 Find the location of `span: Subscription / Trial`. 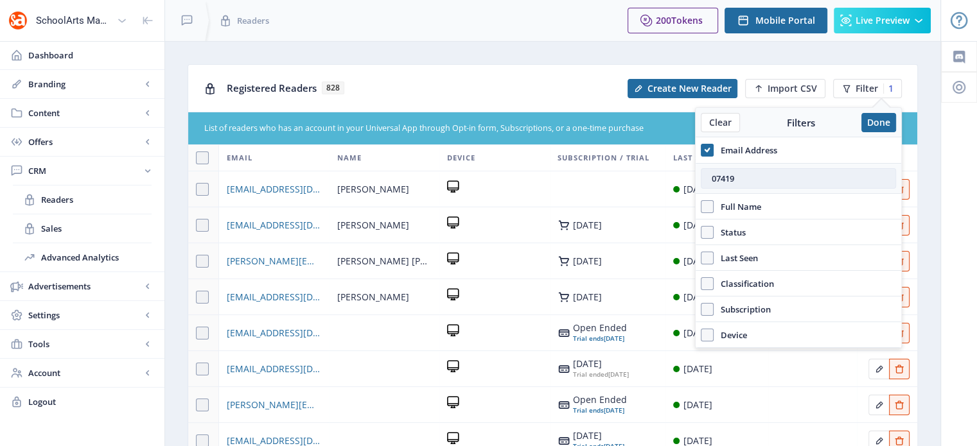

span: Subscription / Trial is located at coordinates (603, 158).